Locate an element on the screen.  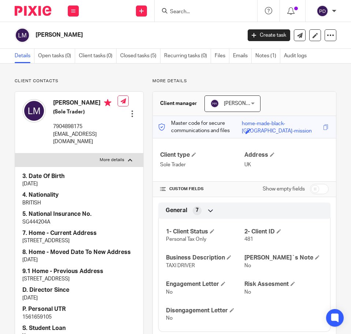
h4: 1- Client Status is located at coordinates (205, 231).